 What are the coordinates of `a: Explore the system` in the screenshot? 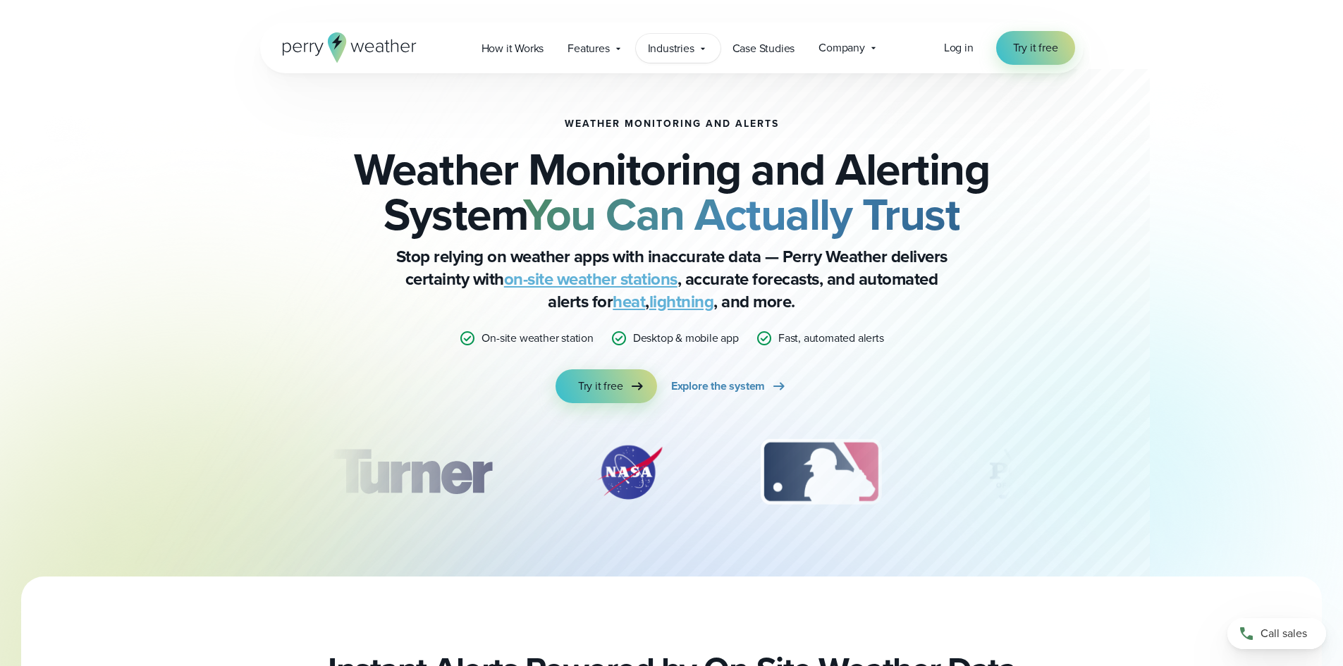 It's located at (729, 386).